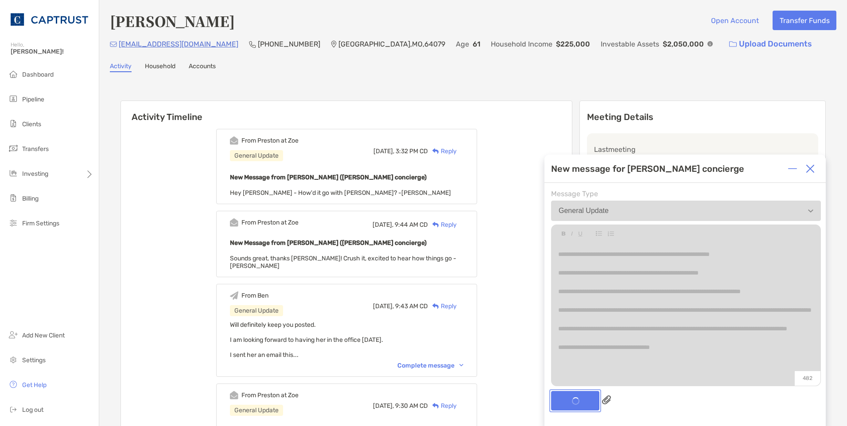 The image size is (847, 426). What do you see at coordinates (30, 199) in the screenshot?
I see `span: Billing` at bounding box center [30, 199].